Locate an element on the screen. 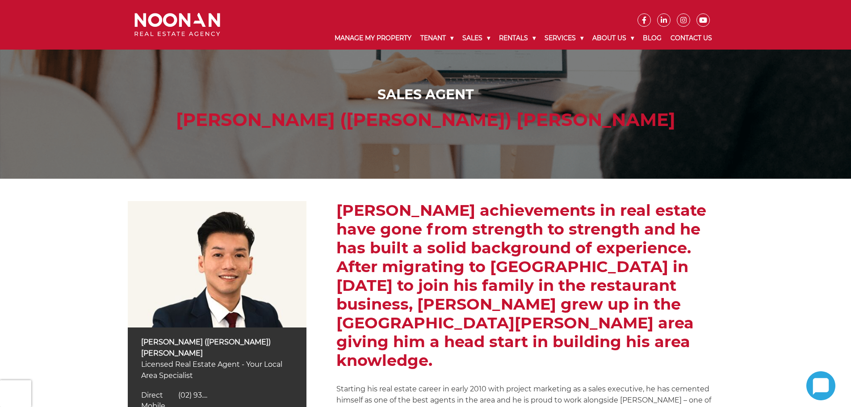 The width and height of the screenshot is (851, 407). a: Contact Us is located at coordinates (691, 38).